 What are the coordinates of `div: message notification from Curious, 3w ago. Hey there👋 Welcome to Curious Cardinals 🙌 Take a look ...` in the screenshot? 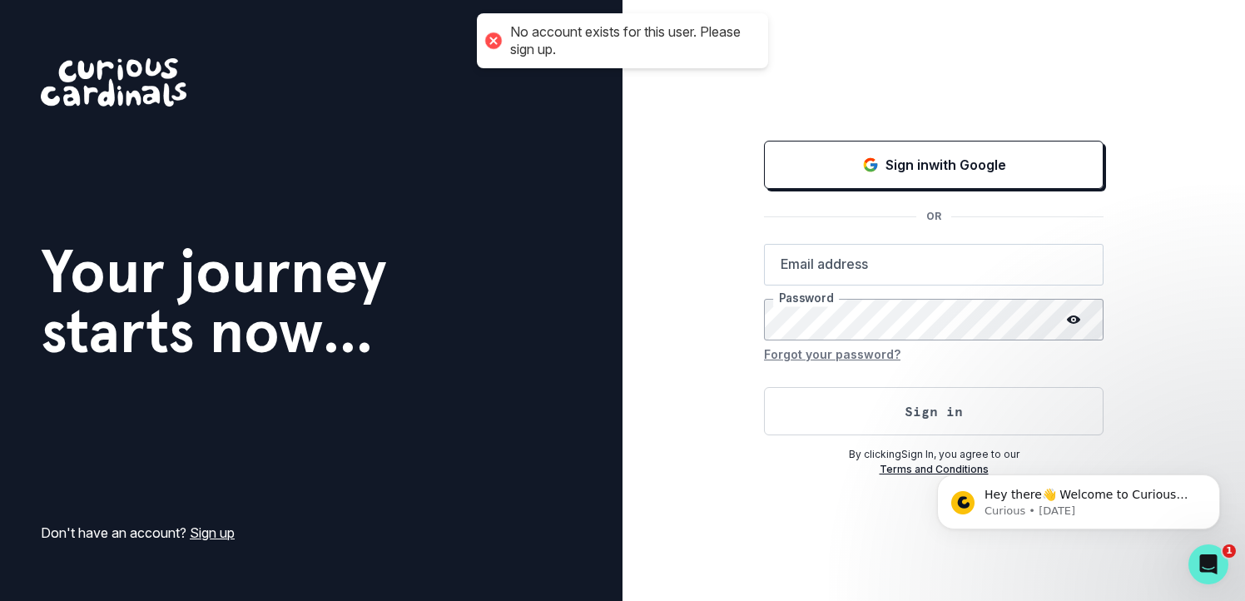 It's located at (166, 62).